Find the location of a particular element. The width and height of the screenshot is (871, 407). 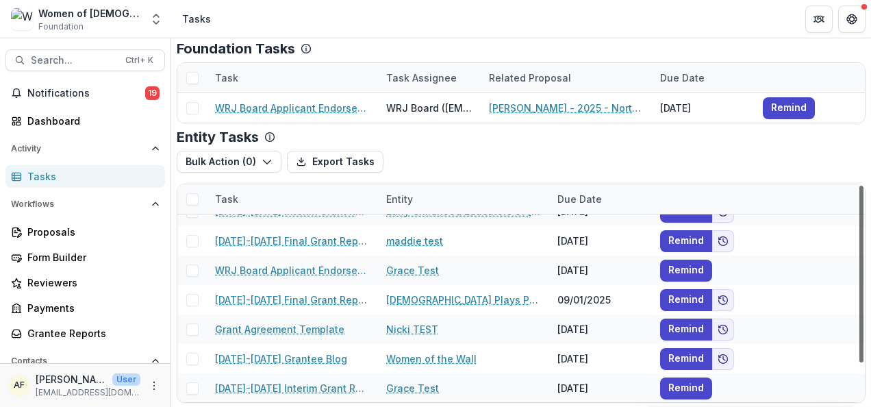

span: Activity is located at coordinates (78, 149).